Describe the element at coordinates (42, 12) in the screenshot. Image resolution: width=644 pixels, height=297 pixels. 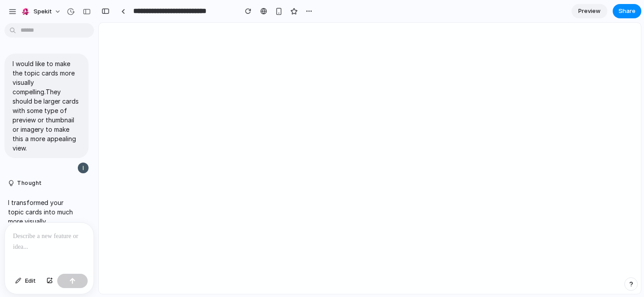
I see `span: Spekit` at that location.